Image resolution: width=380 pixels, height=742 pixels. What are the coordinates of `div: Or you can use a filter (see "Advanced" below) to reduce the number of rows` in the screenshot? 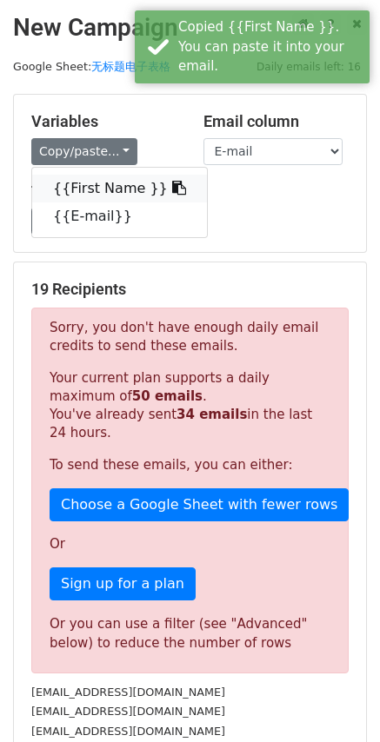 It's located at (189, 633).